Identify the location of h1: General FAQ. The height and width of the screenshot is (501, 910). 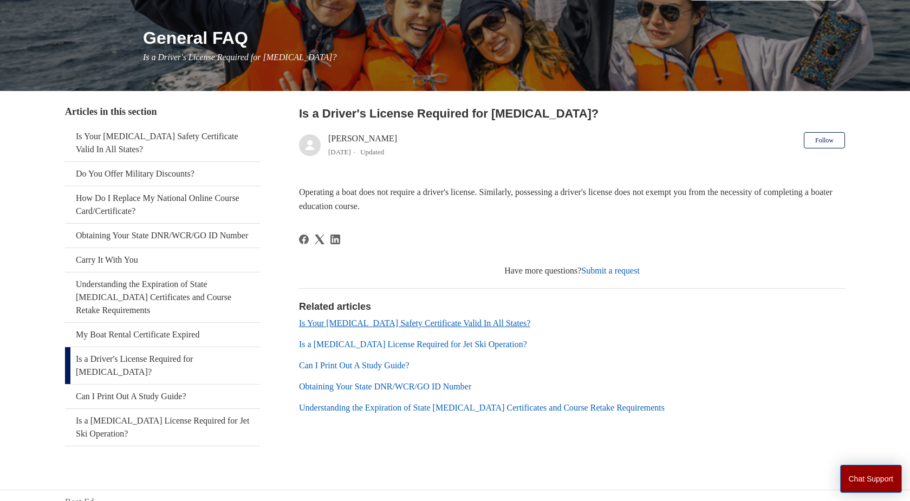
(494, 38).